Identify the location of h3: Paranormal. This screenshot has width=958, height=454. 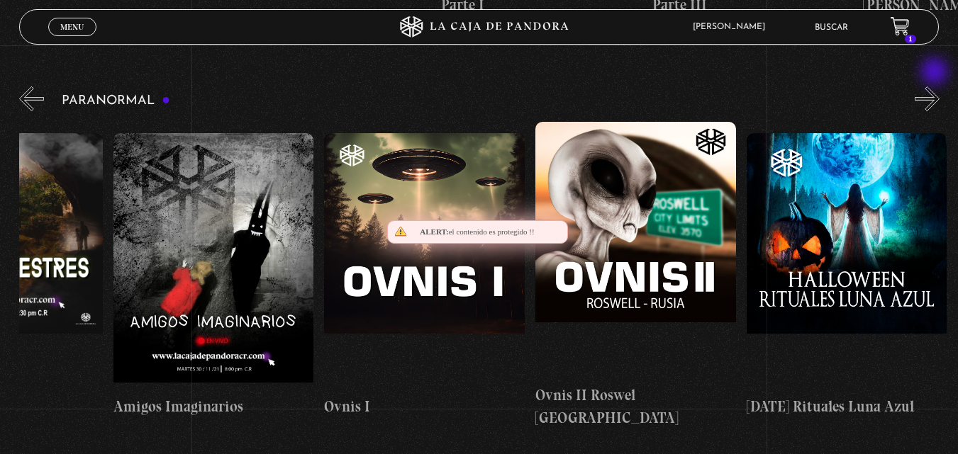
(116, 101).